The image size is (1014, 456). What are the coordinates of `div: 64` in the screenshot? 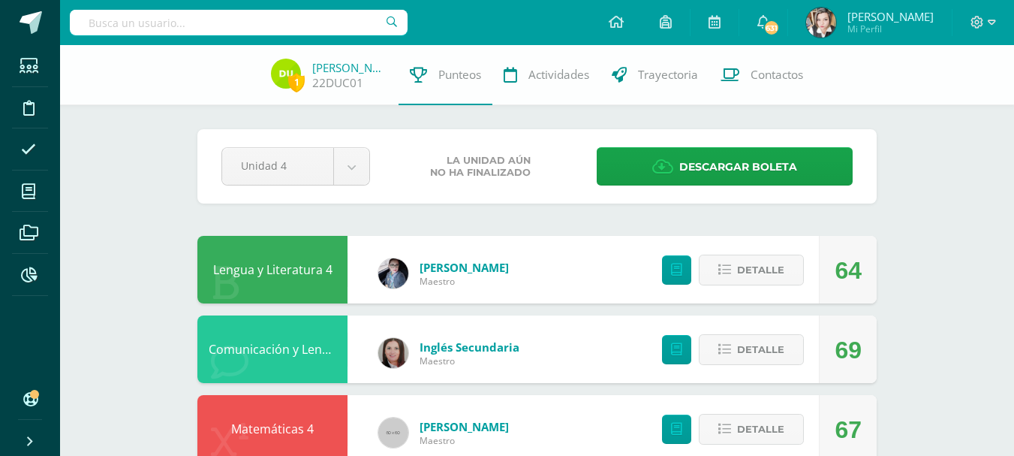 It's located at (848, 270).